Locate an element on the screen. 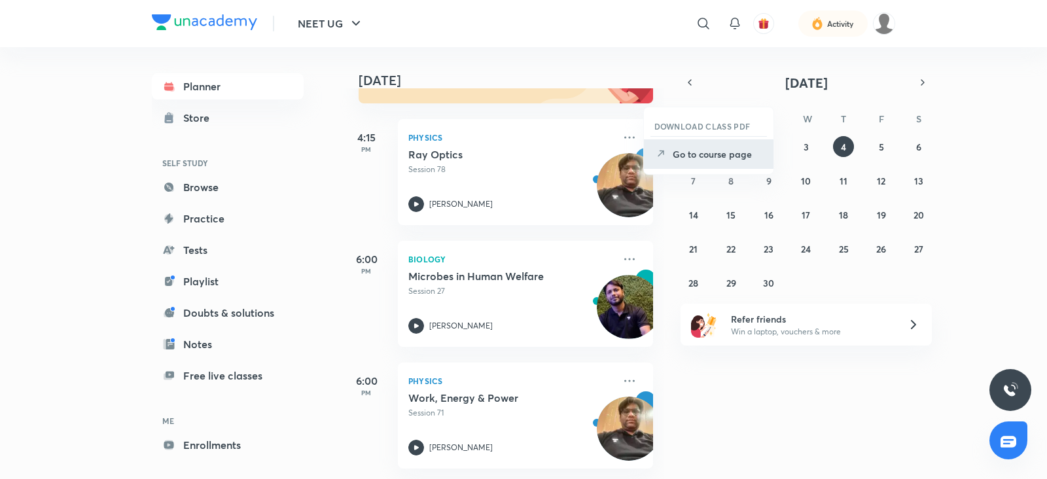 The width and height of the screenshot is (1047, 479). abbr: September 24, 2025 is located at coordinates (805, 249).